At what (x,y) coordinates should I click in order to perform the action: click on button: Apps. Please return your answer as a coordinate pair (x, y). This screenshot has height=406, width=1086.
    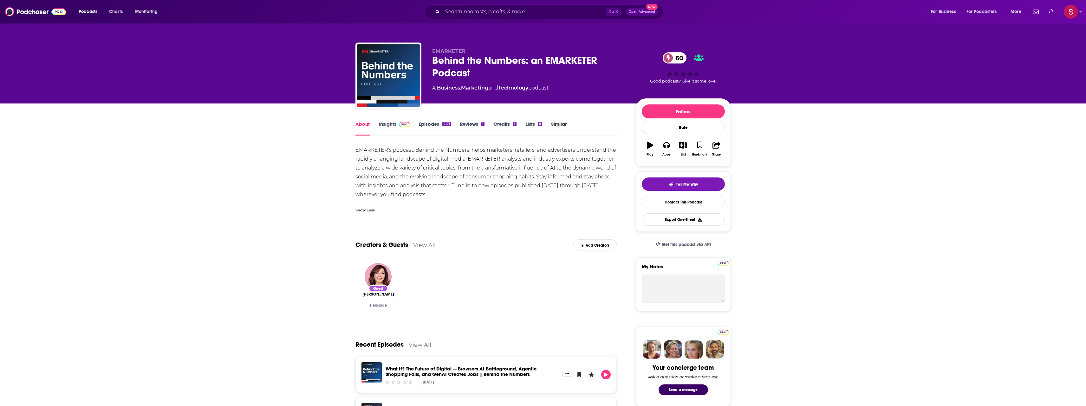
    Looking at the image, I should click on (667, 149).